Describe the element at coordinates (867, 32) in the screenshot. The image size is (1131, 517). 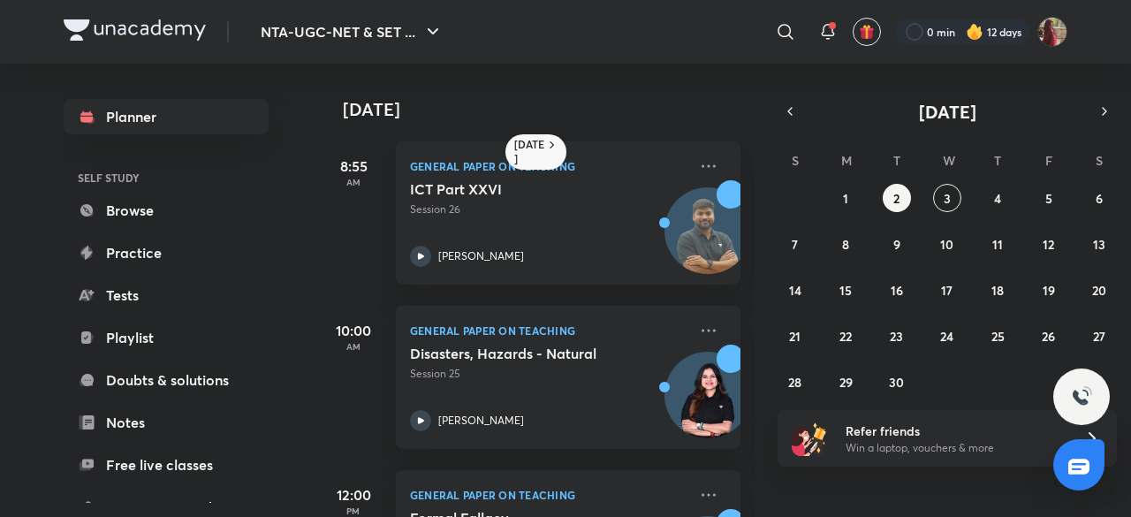
I see `img: avatar` at that location.